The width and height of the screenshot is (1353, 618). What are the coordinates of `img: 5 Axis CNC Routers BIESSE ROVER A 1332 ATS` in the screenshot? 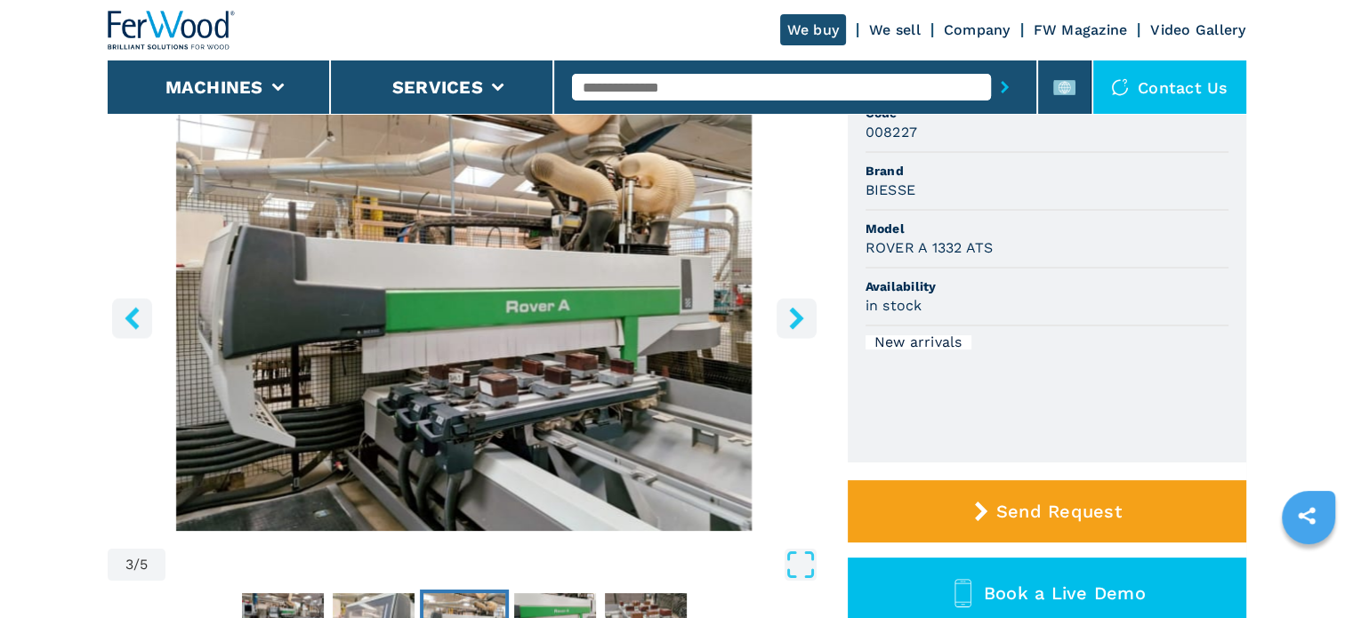 It's located at (464, 315).